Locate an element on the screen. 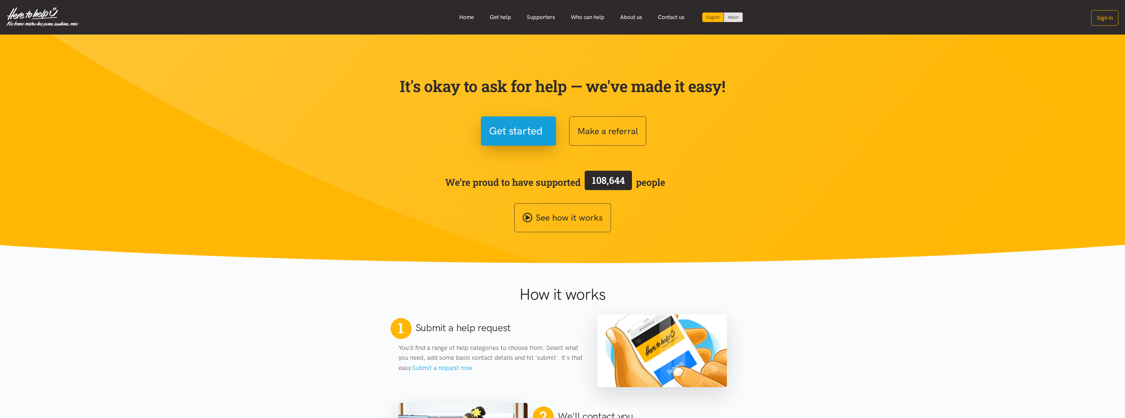  span: Get started is located at coordinates (516, 131).